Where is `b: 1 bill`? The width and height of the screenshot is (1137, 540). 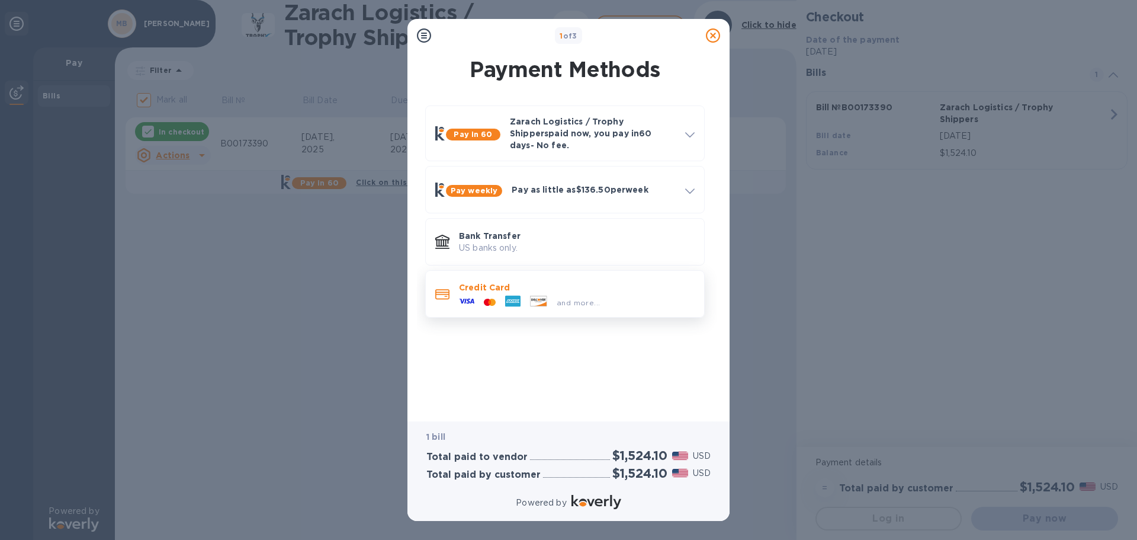
b: 1 bill is located at coordinates (436, 437).